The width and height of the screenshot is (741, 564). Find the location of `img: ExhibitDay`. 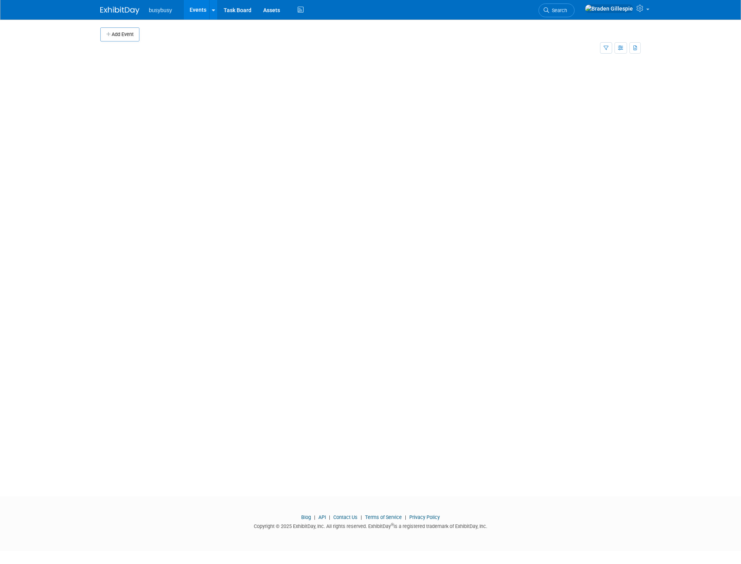

img: ExhibitDay is located at coordinates (120, 11).